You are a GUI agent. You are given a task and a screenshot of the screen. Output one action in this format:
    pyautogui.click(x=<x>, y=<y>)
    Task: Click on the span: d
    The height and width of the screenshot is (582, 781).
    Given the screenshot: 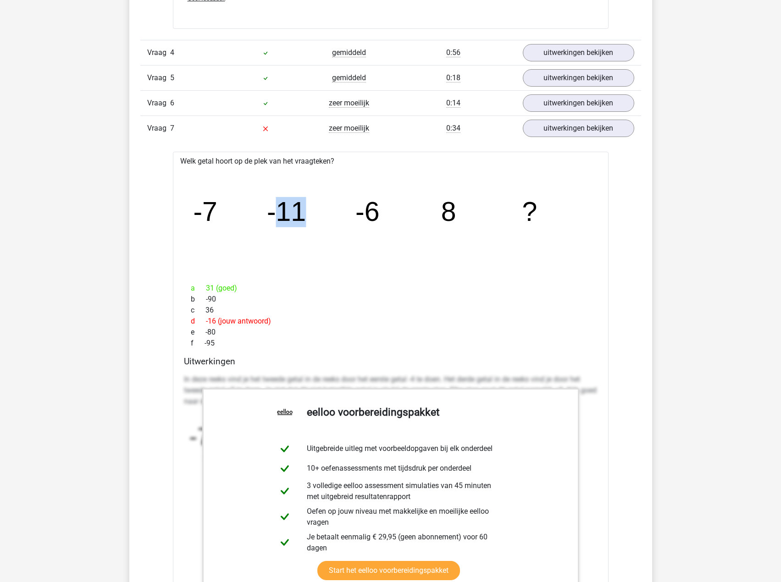 What is the action you would take?
    pyautogui.click(x=198, y=321)
    